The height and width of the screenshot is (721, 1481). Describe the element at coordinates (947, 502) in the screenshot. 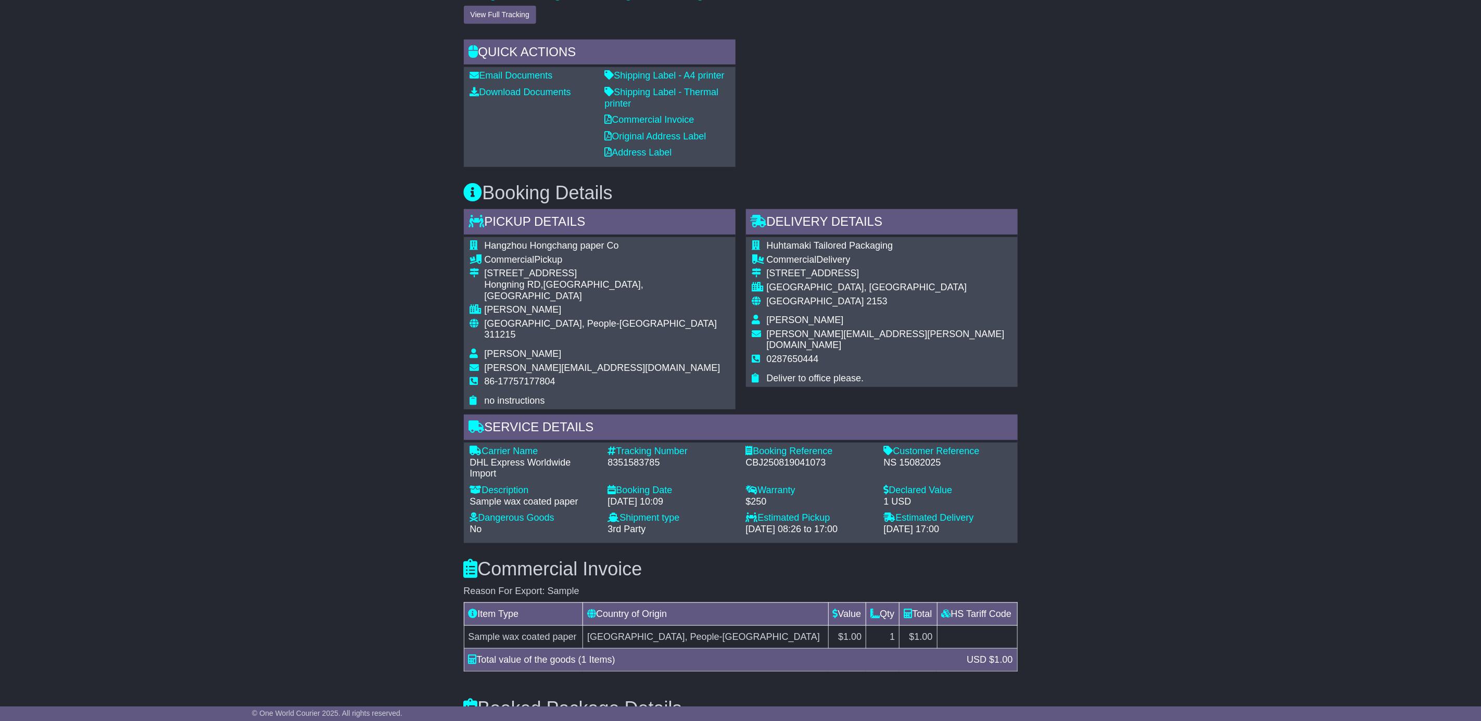

I see `div: 1 USD` at that location.